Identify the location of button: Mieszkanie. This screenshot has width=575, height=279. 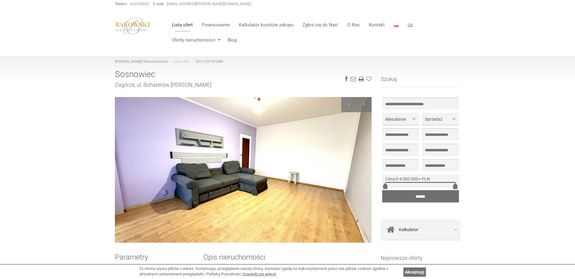
(400, 119).